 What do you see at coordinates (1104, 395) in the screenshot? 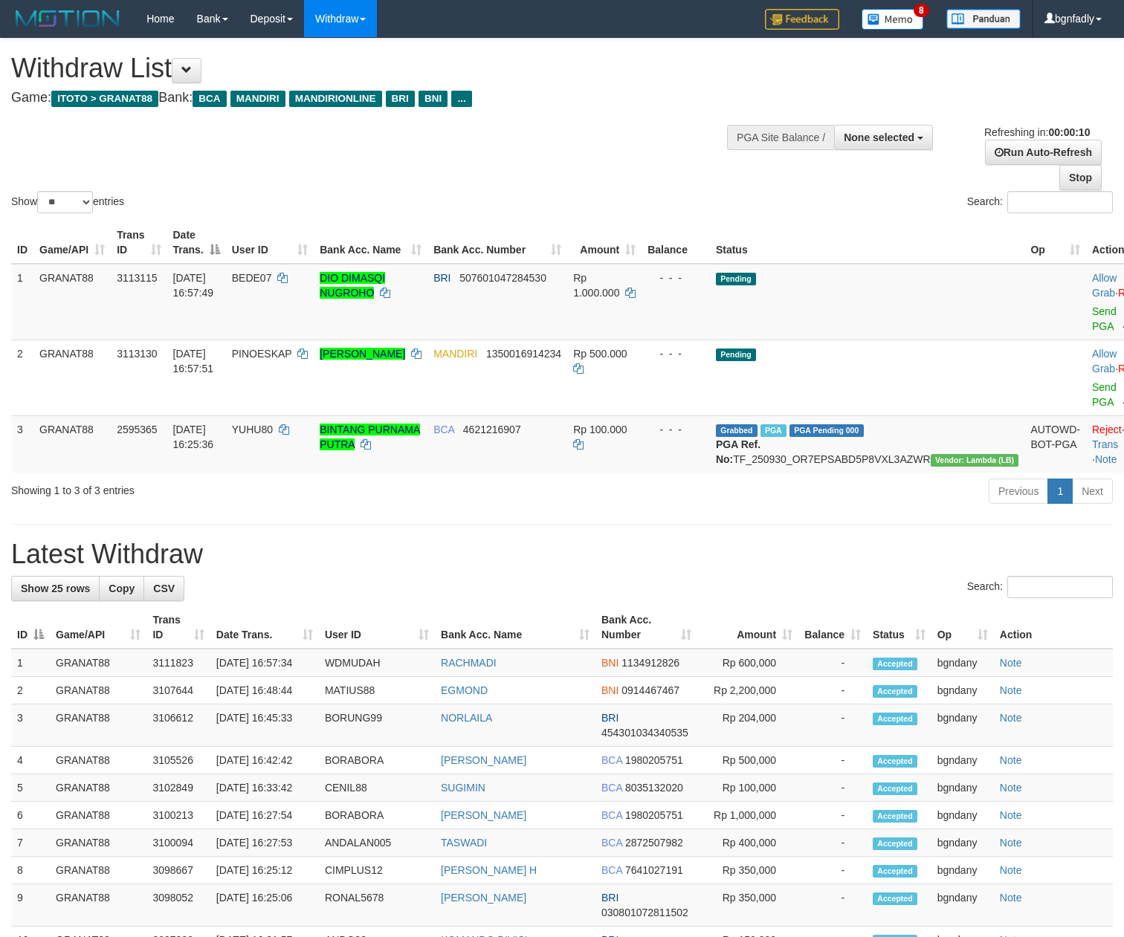
I see `a: Send PGA` at bounding box center [1104, 395].